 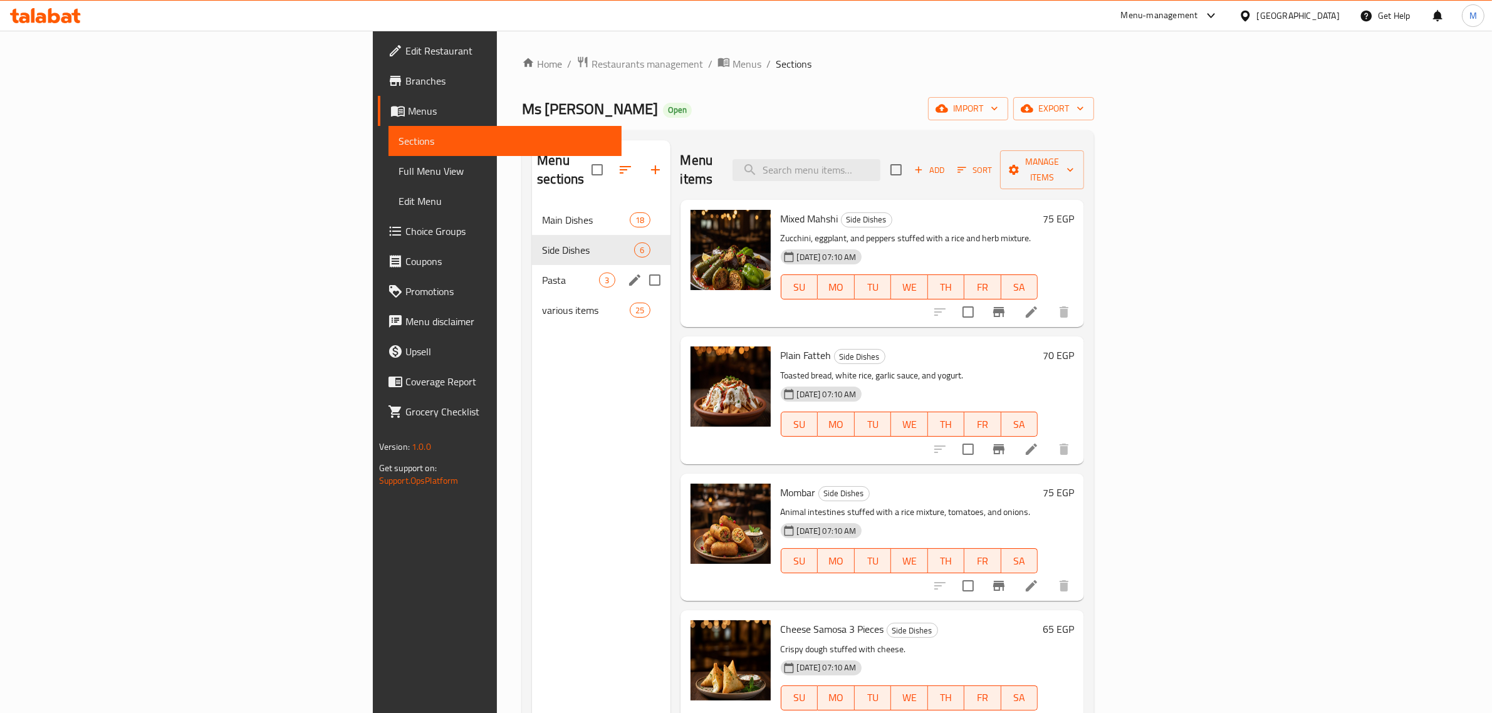 I want to click on a: Upsell, so click(x=500, y=352).